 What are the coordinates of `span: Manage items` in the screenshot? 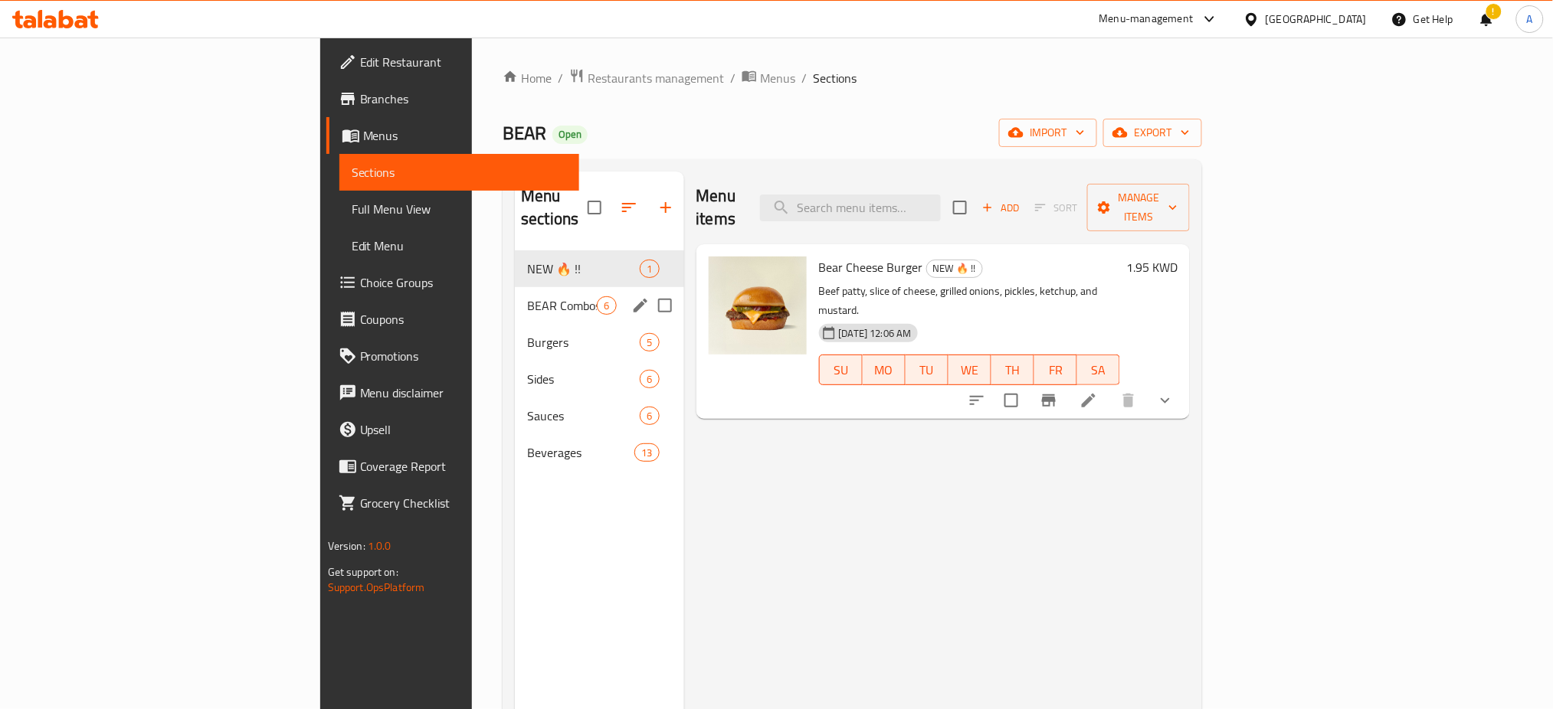 It's located at (1138, 208).